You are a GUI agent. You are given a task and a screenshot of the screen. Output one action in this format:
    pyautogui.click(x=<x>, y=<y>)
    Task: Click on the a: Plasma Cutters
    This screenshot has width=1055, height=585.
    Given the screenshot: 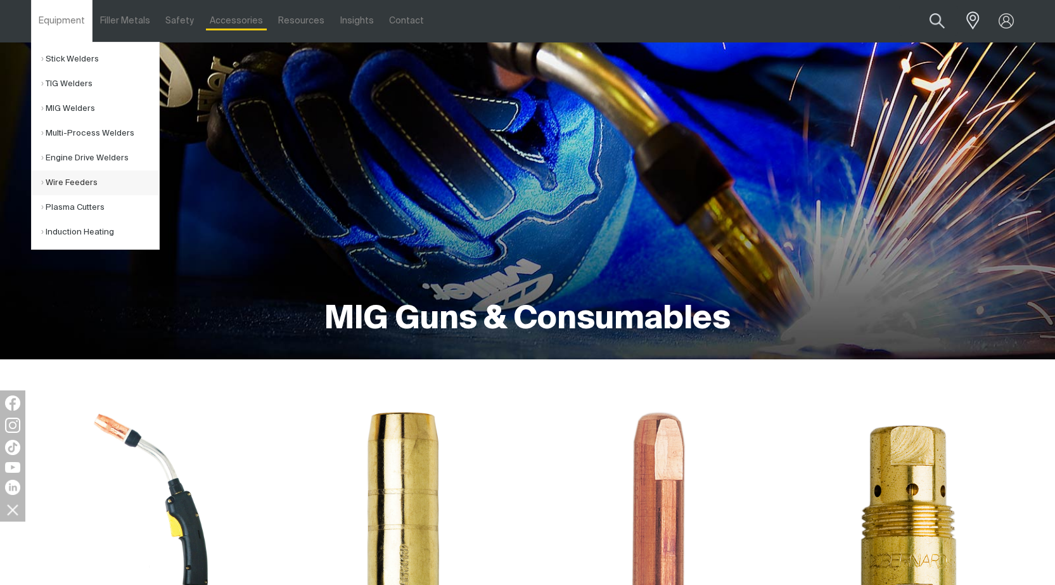 What is the action you would take?
    pyautogui.click(x=100, y=207)
    